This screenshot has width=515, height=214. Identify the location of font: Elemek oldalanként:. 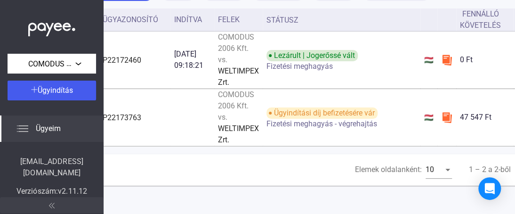
(388, 169).